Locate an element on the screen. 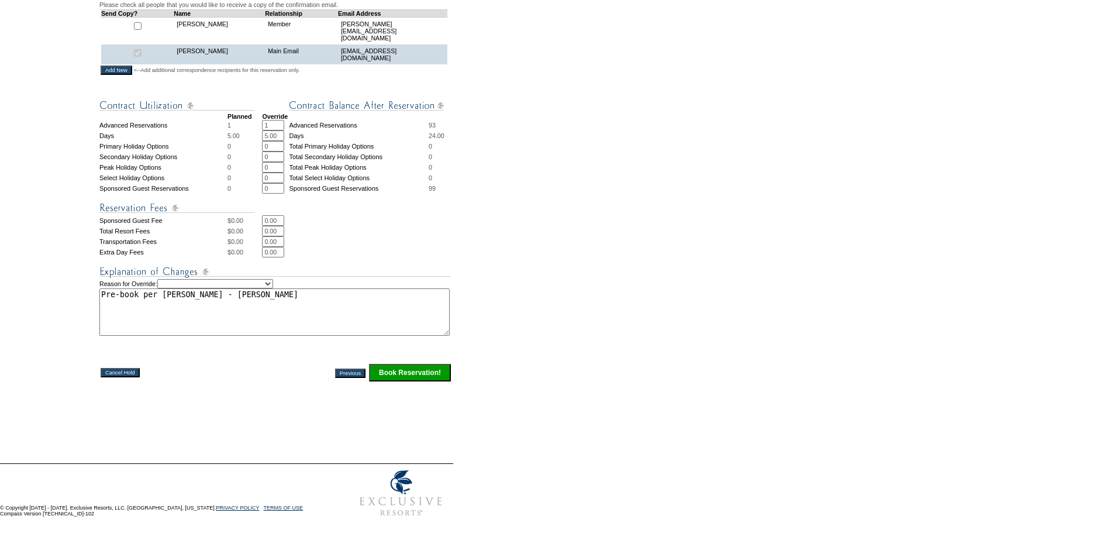 This screenshot has height=533, width=1114. td: Member is located at coordinates (301, 30).